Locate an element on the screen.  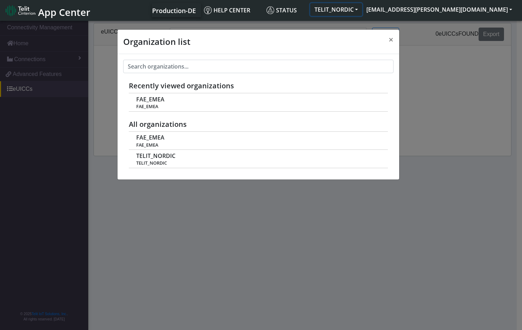
img: logo-telit-cinterion-gw-new.png is located at coordinates (20, 11).